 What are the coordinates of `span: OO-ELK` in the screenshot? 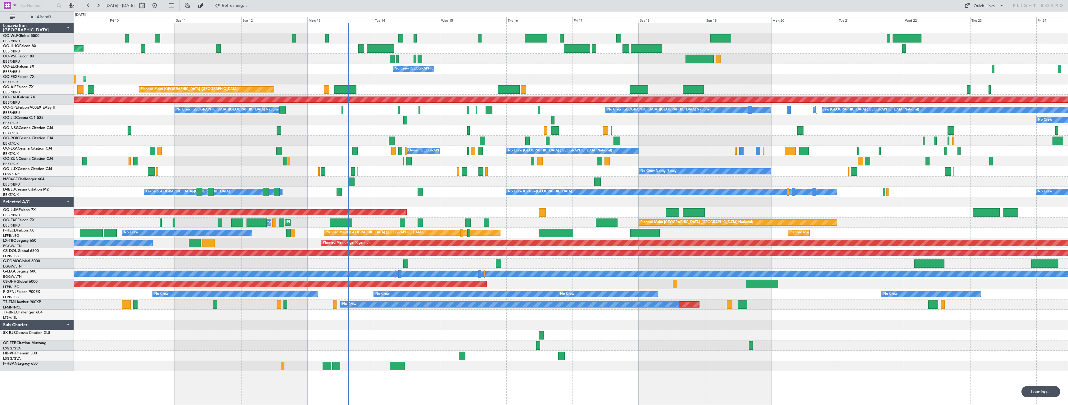 It's located at (10, 67).